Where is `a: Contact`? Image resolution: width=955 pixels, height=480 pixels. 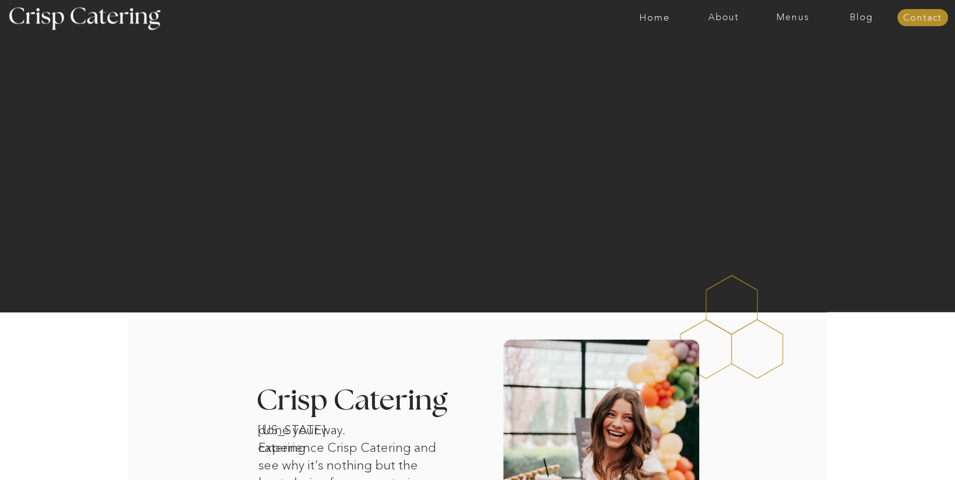
a: Contact is located at coordinates (922, 18).